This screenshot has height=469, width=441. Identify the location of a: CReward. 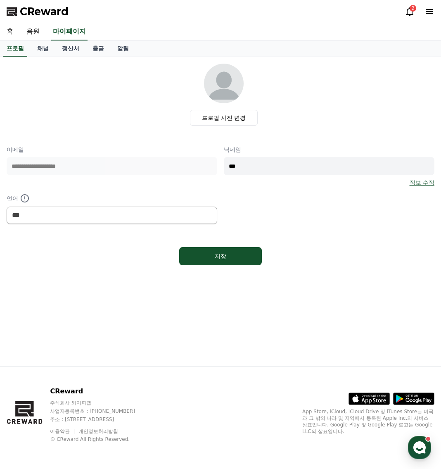
(38, 12).